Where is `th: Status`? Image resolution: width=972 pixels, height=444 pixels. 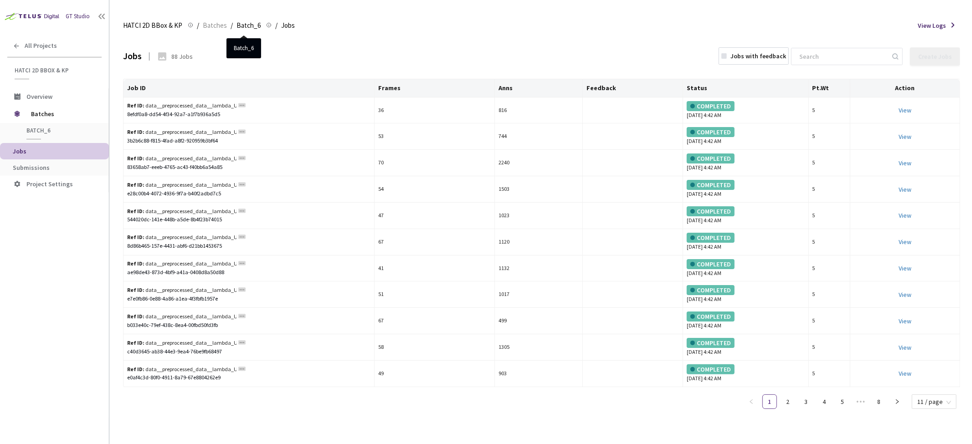 th: Status is located at coordinates (745, 88).